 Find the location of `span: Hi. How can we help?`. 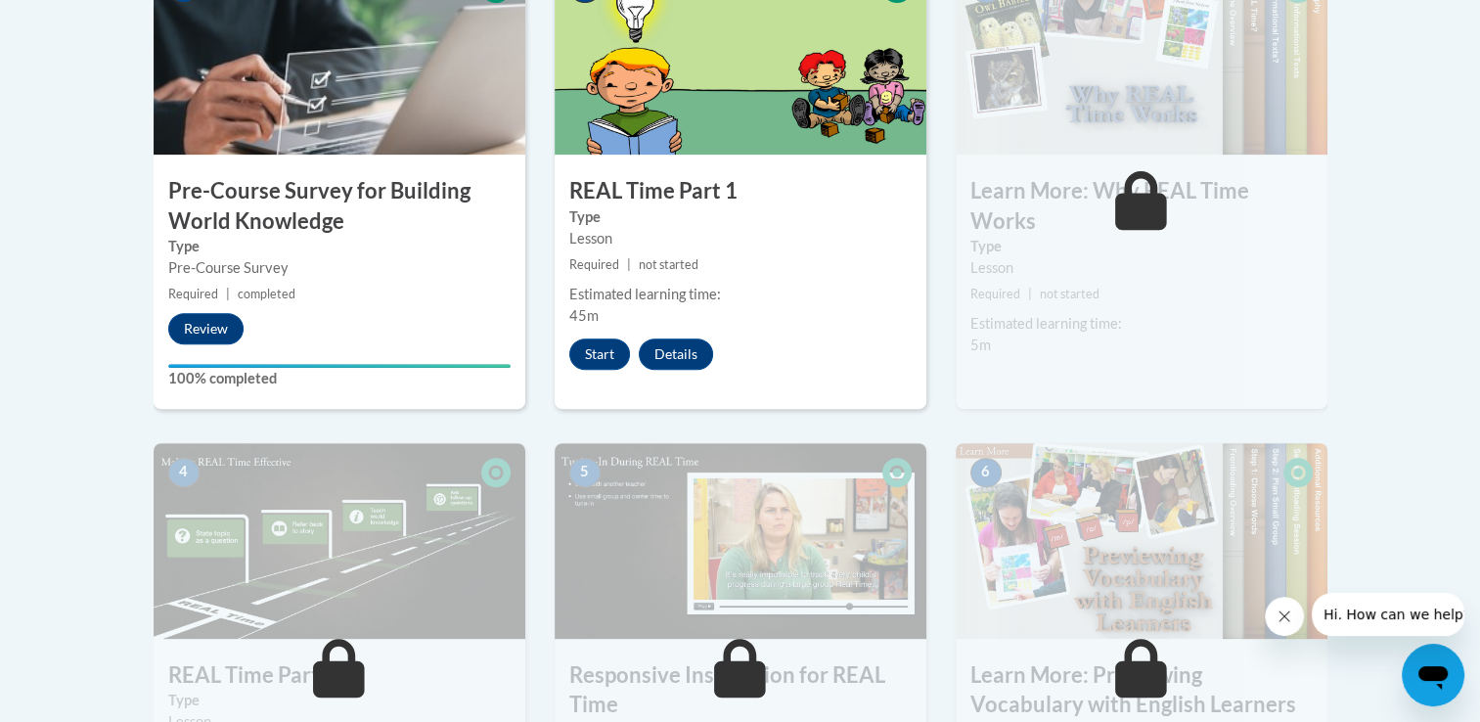

span: Hi. How can we help? is located at coordinates (85, 22).